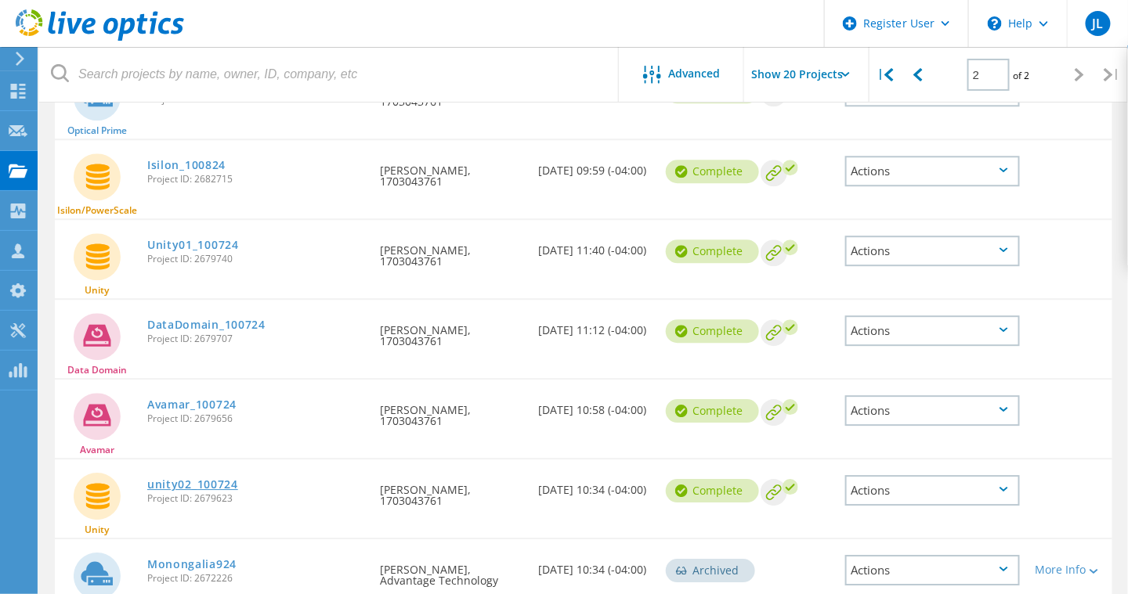 The width and height of the screenshot is (1128, 594). Describe the element at coordinates (255, 499) in the screenshot. I see `span: Project ID: 2679623` at that location.